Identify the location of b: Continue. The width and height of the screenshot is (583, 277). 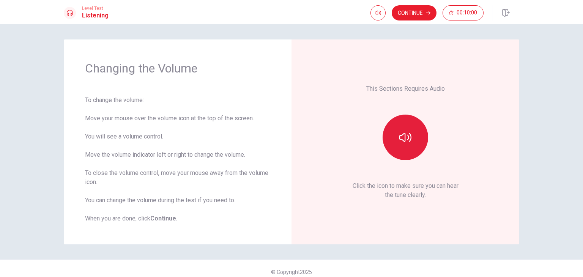
(163, 218).